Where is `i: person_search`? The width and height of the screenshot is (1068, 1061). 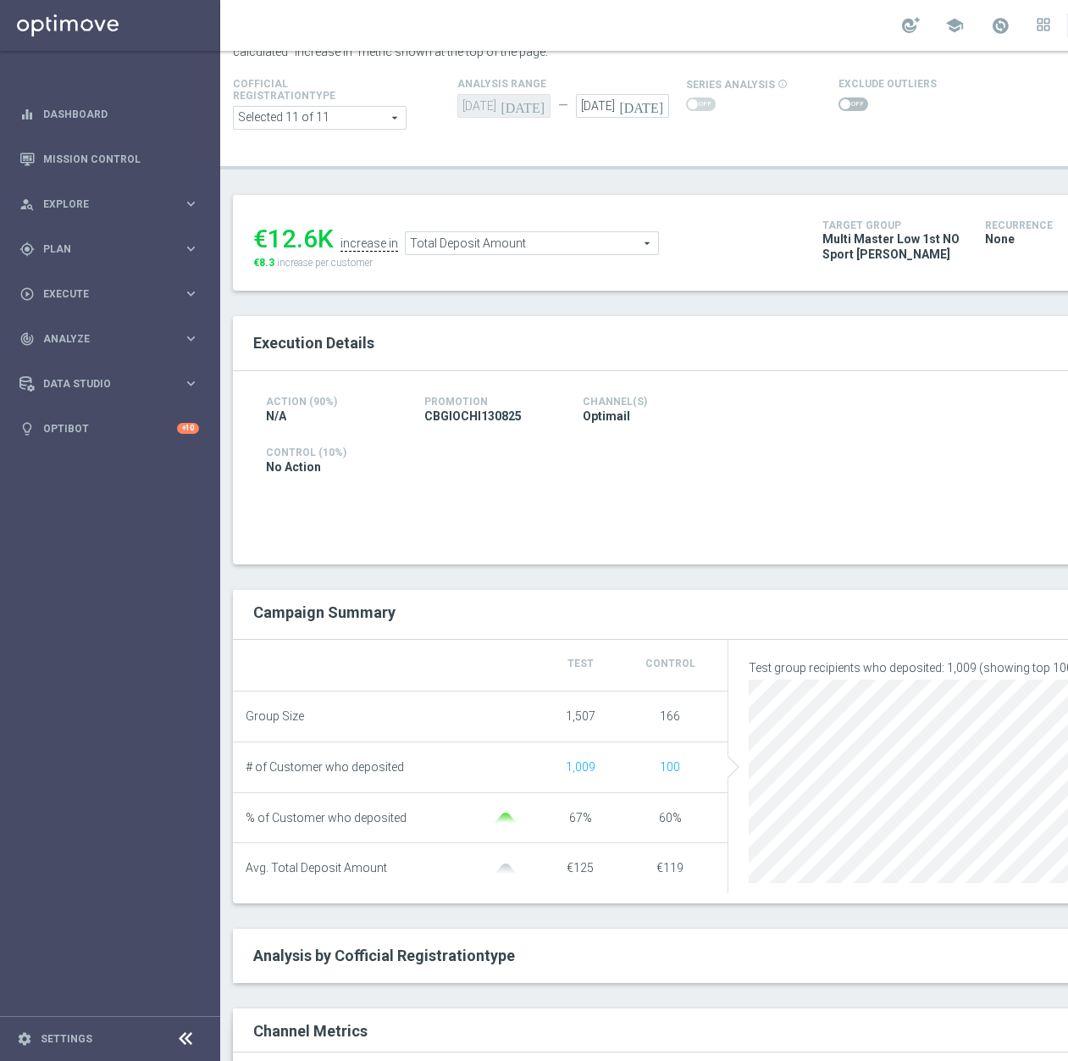 i: person_search is located at coordinates (27, 204).